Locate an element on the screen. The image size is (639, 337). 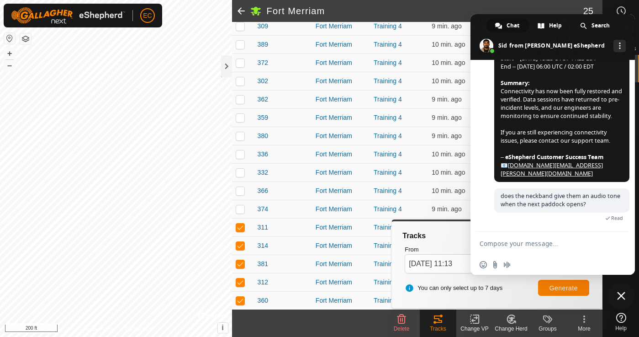
span: 302 is located at coordinates (263, 81).